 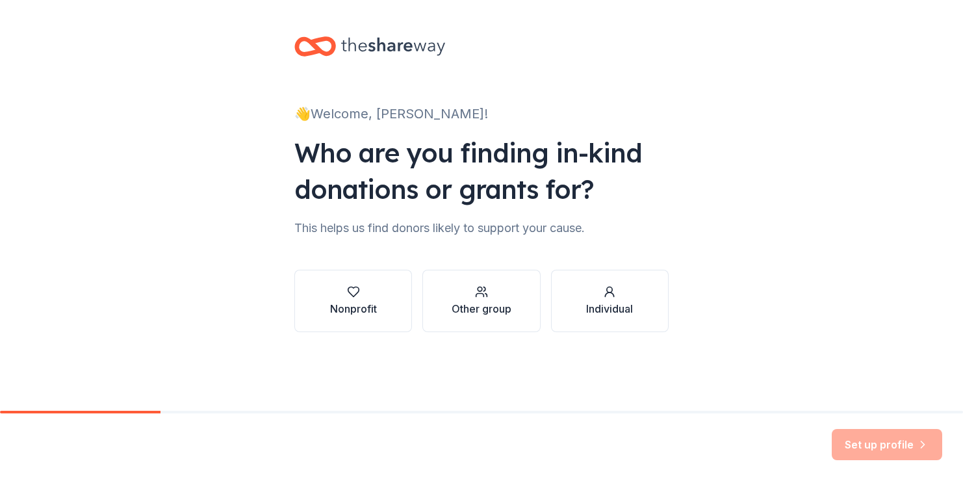 What do you see at coordinates (354, 309) in the screenshot?
I see `div: Nonprofit` at bounding box center [354, 309].